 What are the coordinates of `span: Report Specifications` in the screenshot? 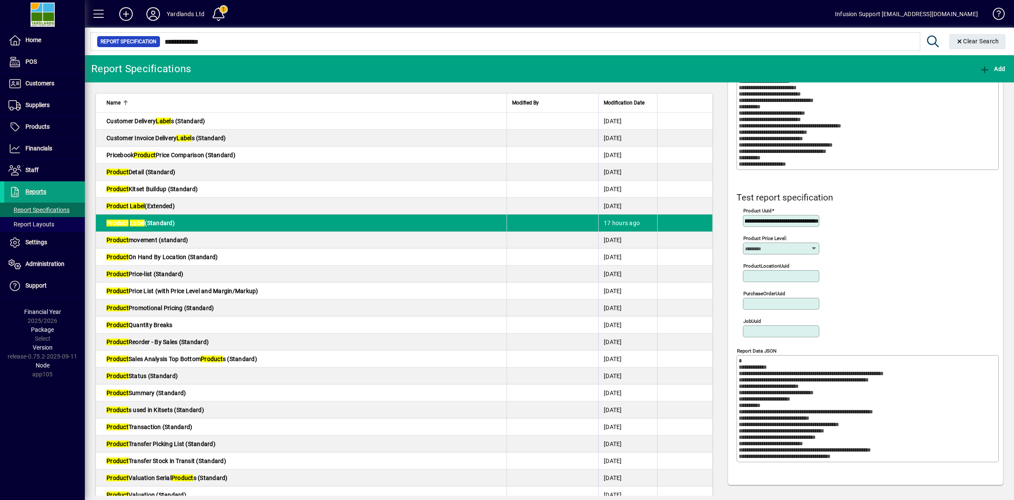 It's located at (39, 210).